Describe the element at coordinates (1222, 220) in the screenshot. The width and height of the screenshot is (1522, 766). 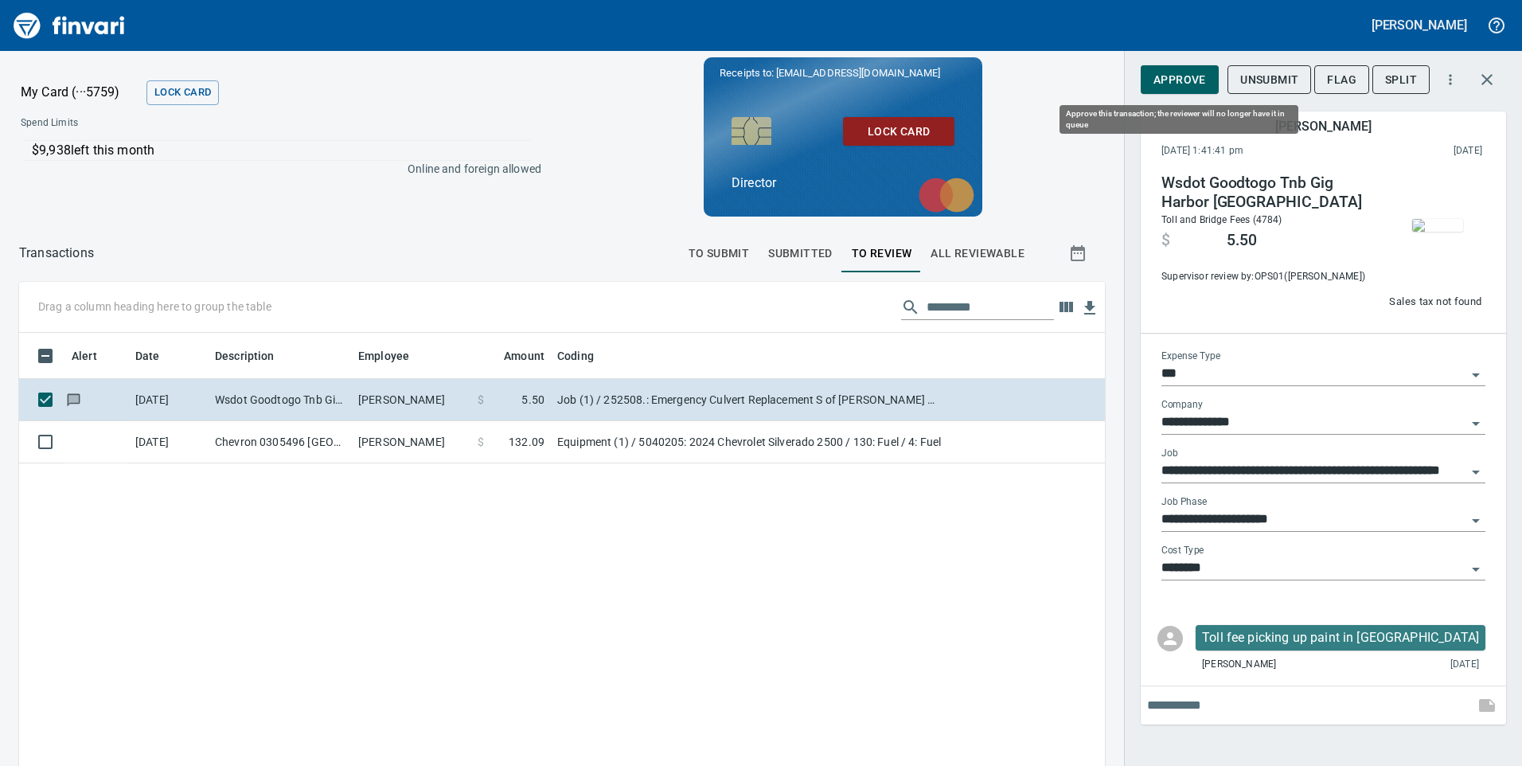
I see `span: Toll and Bridge Fees (4784)` at that location.